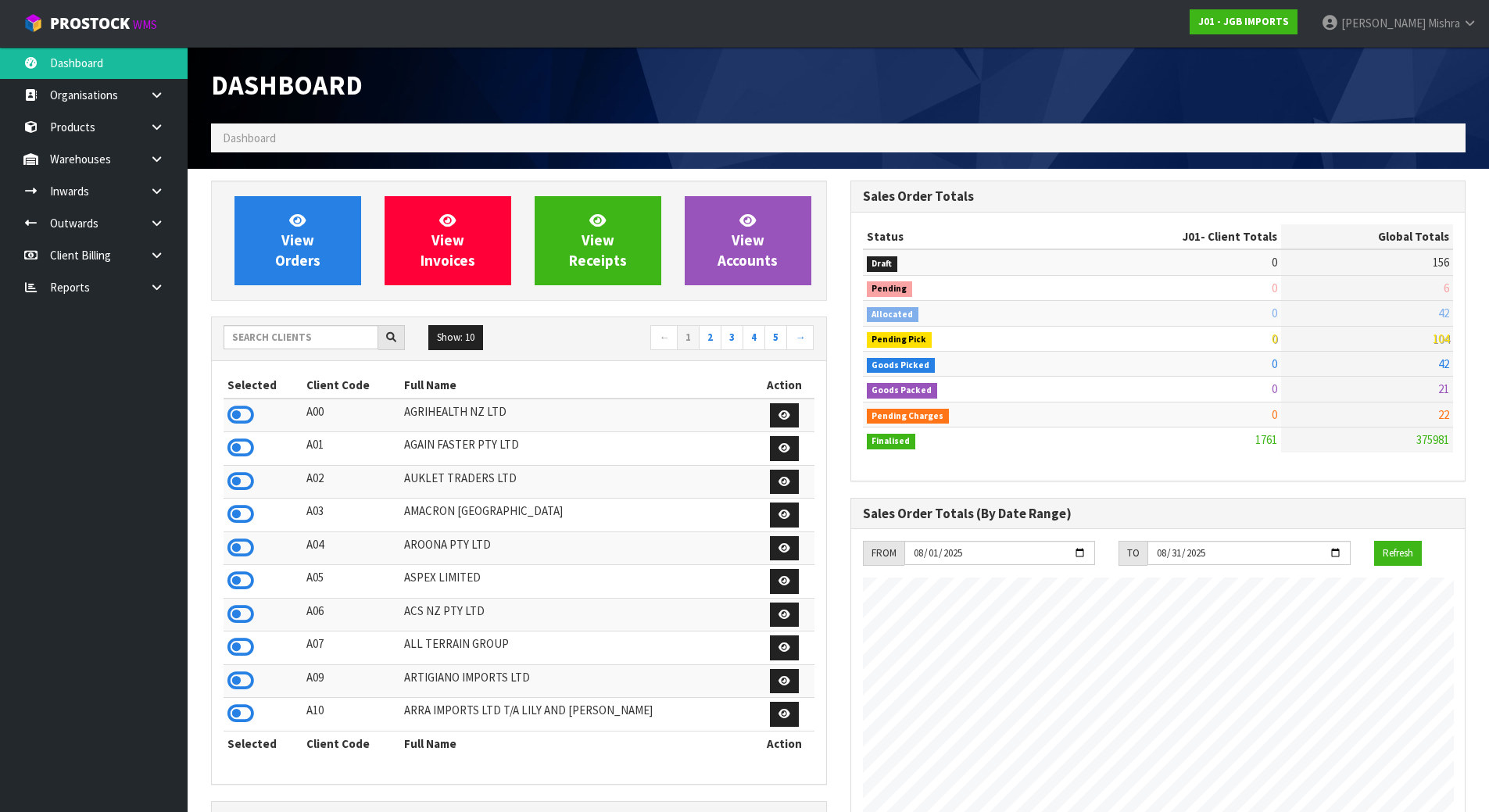  What do you see at coordinates (1266, 439) in the screenshot?
I see `span: 1761` at bounding box center [1266, 439].